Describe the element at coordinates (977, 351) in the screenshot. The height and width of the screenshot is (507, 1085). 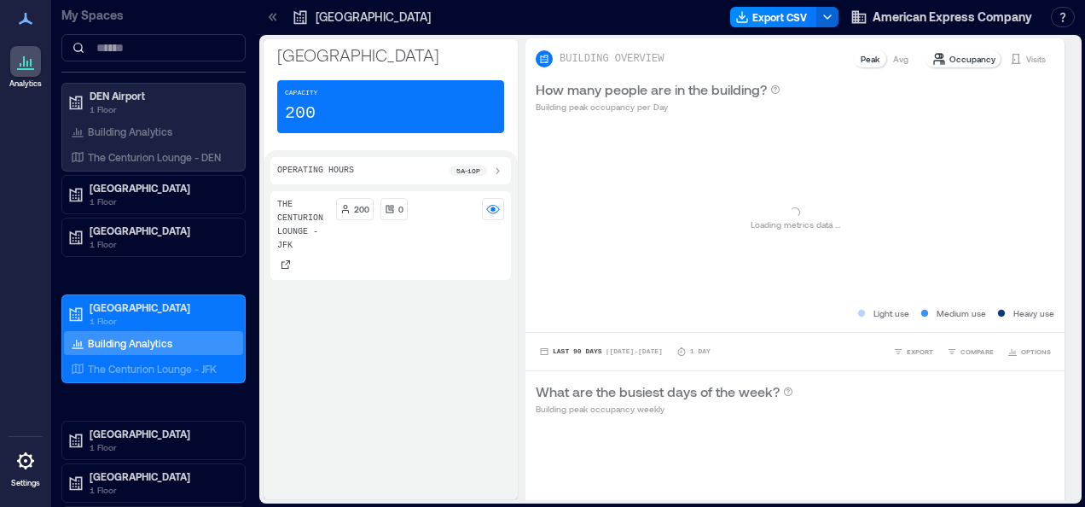
I see `span: COMPARE` at that location.